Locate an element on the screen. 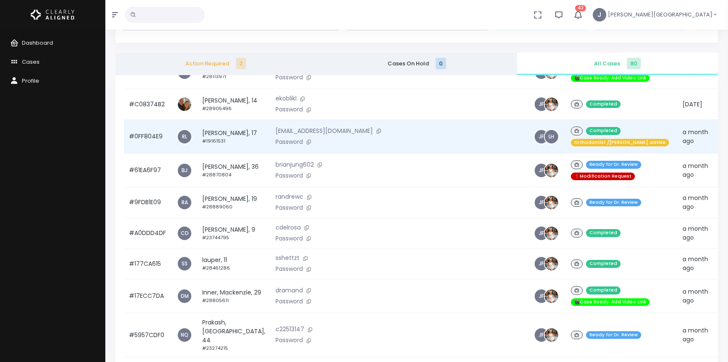  span: 80 is located at coordinates (634, 63).